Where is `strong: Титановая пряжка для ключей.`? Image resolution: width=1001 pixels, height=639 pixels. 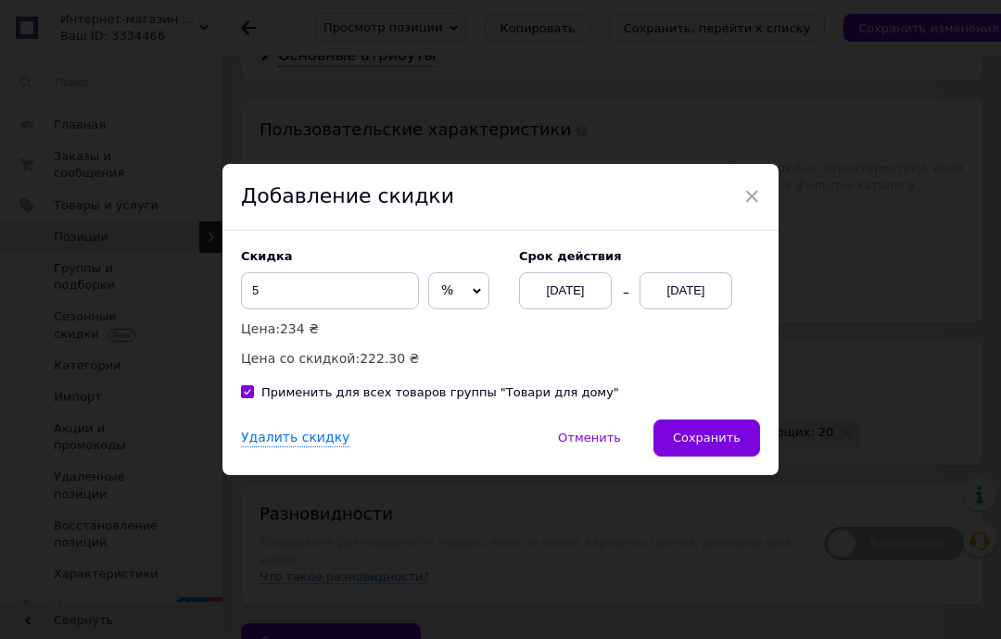 strong: Титановая пряжка для ключей. is located at coordinates (111, 27).